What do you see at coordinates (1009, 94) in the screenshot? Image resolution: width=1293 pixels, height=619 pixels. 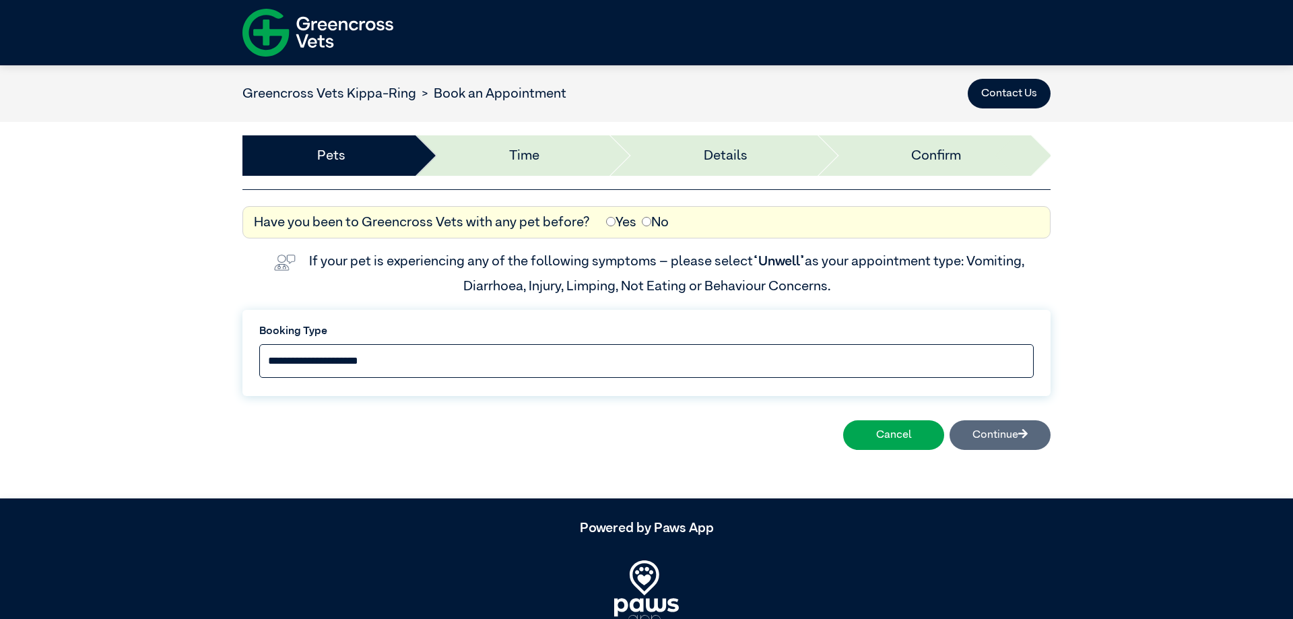 I see `button: Contact Us` at bounding box center [1009, 94].